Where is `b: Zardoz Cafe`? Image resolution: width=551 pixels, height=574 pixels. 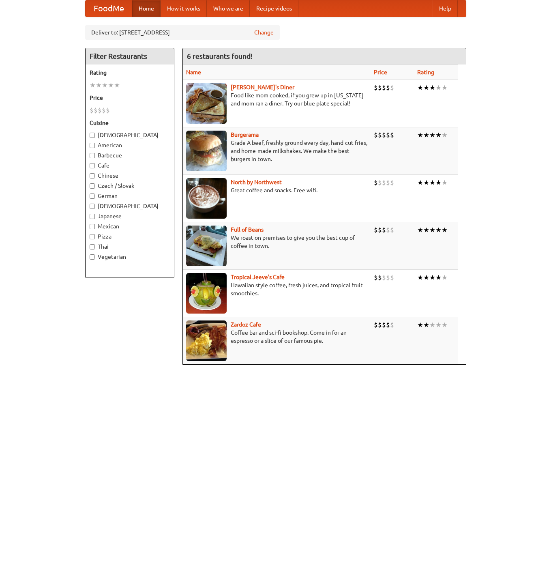
b: Zardoz Cafe is located at coordinates (246, 324).